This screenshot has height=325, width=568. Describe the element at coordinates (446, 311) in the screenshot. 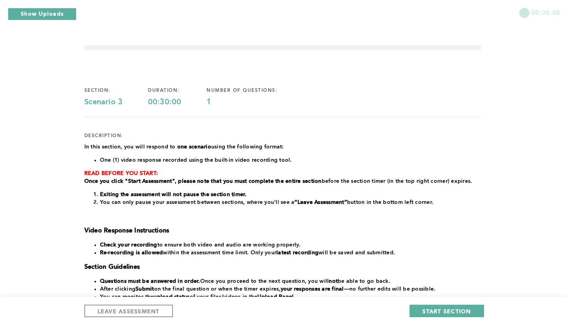

I see `span: START SECTION` at that location.